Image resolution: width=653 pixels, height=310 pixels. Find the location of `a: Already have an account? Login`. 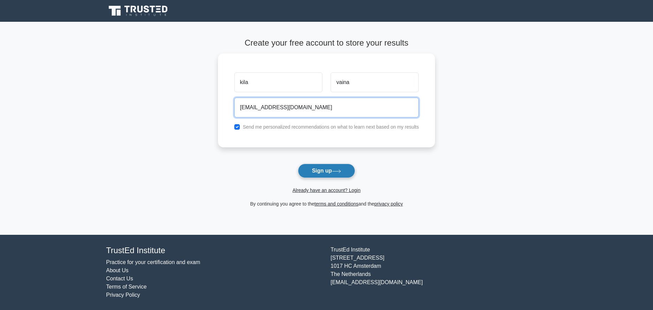

a: Already have an account? Login is located at coordinates (327, 190).